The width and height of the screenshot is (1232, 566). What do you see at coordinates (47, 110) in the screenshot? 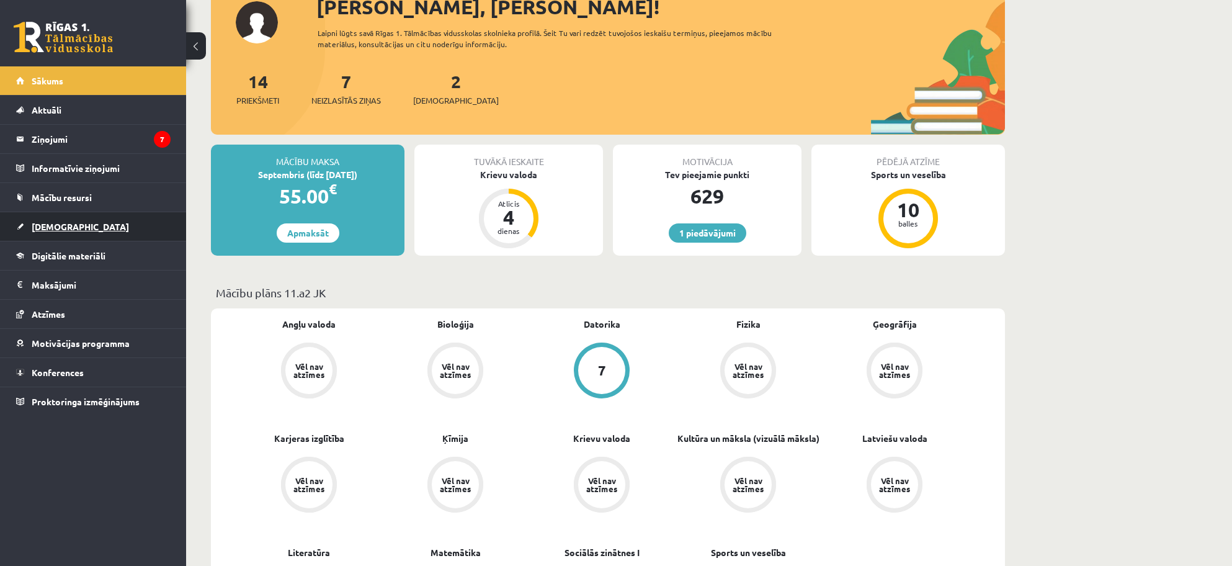
I see `span: Aktuāli` at bounding box center [47, 110].